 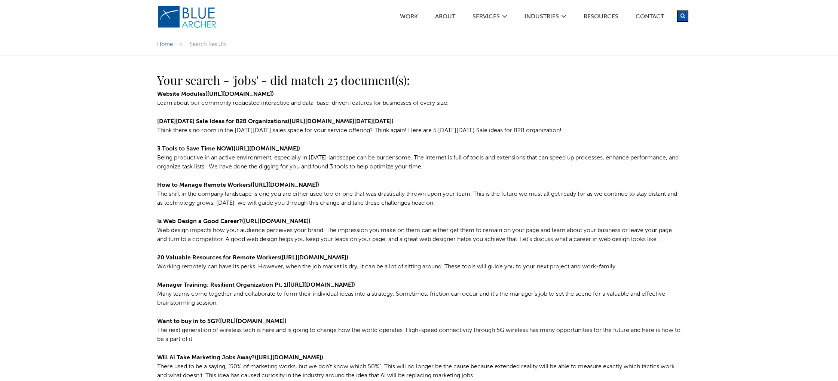 I want to click on b: Manager Training: Resilient Organization Pt. 1, so click(x=222, y=285).